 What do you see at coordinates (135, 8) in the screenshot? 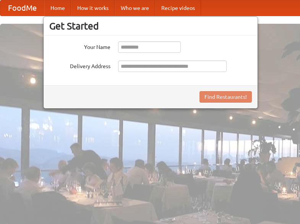
I see `a: Who we are` at bounding box center [135, 8].